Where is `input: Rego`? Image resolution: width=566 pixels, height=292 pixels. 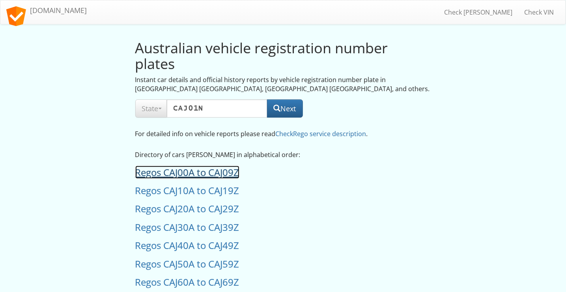
input: Rego is located at coordinates (217, 109).